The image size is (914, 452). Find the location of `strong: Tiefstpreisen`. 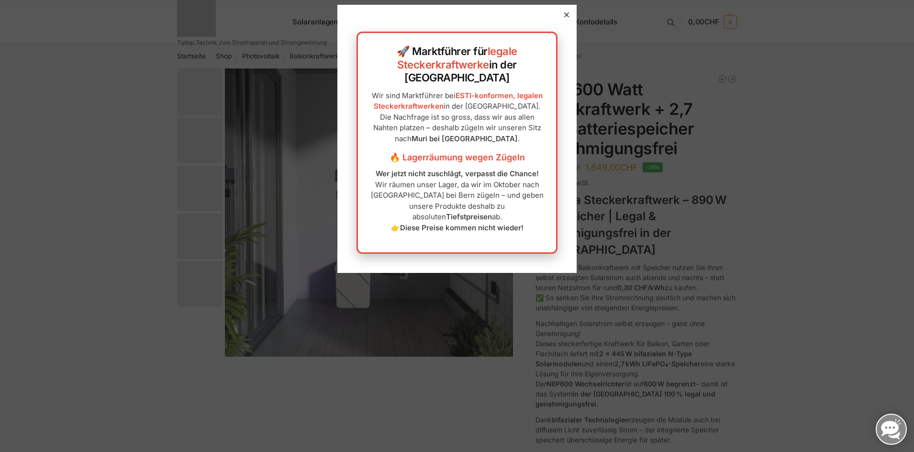

strong: Tiefstpreisen is located at coordinates (469, 216).